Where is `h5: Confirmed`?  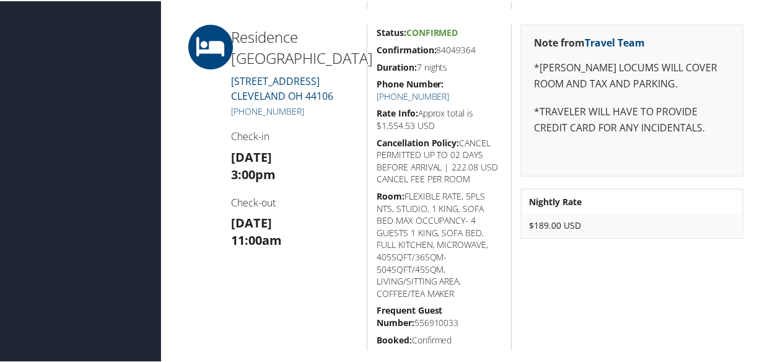
h5: Confirmed is located at coordinates (439, 339).